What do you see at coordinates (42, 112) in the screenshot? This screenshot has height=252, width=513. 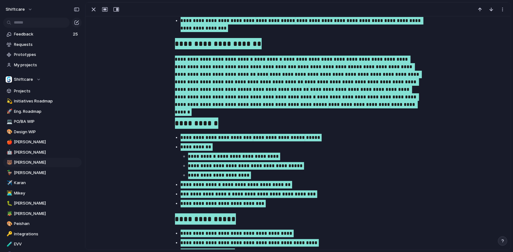 I see `a: 🚀Eng. Roadmap` at bounding box center [42, 112].